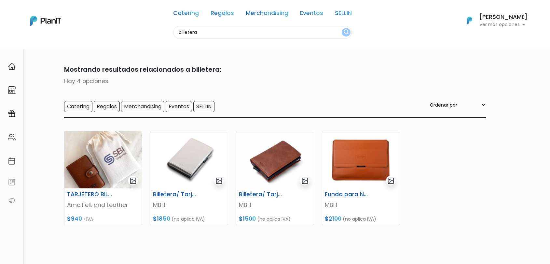 This screenshot has width=550, height=264. I want to click on img: thumb_800F5586-33E1-4BD1-AD42-33B9F268F174.jpeg, so click(103, 160).